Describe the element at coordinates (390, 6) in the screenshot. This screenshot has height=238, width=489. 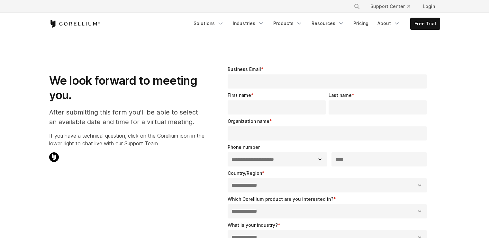
I see `a: Support Center` at that location.